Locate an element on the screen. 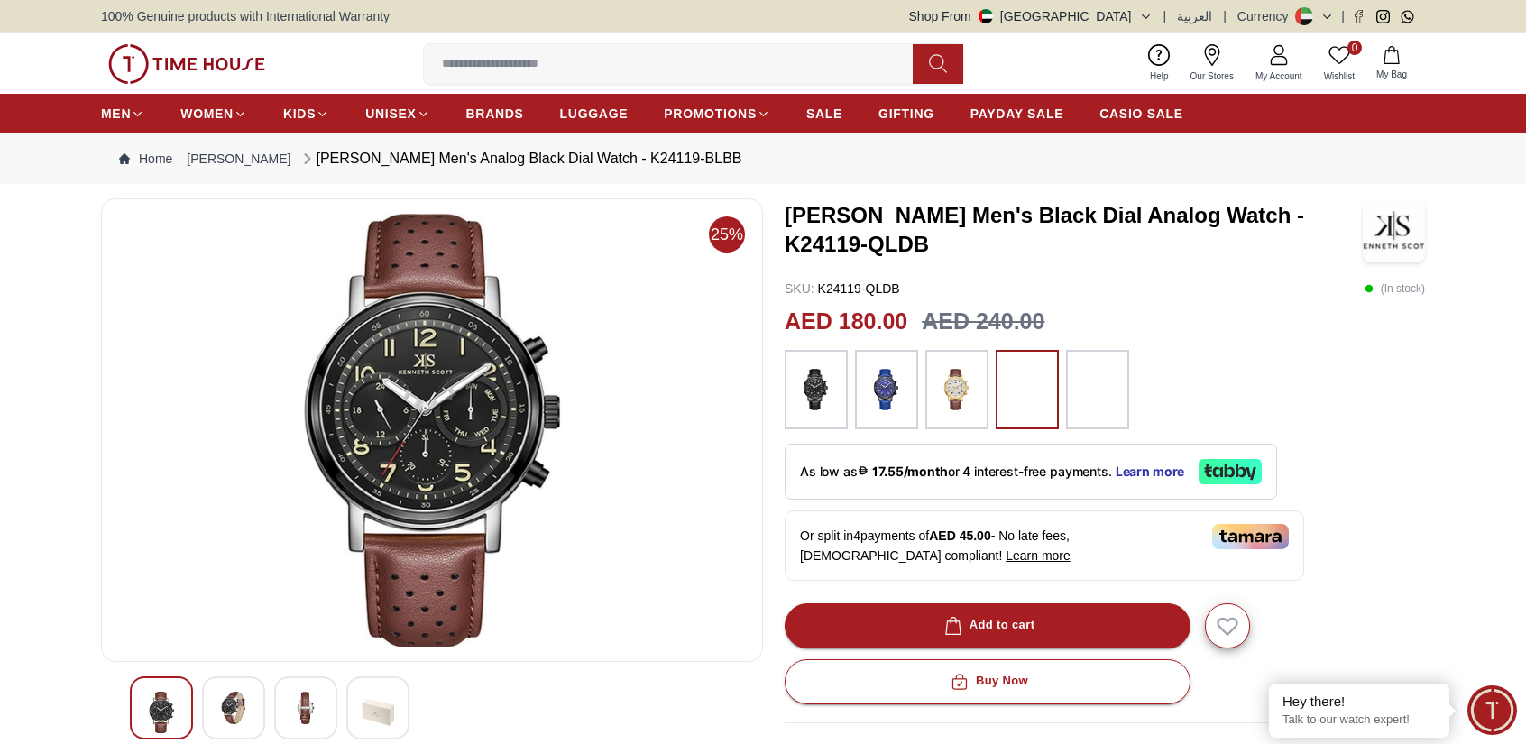 This screenshot has width=1526, height=744. span: SALE is located at coordinates (824, 114).